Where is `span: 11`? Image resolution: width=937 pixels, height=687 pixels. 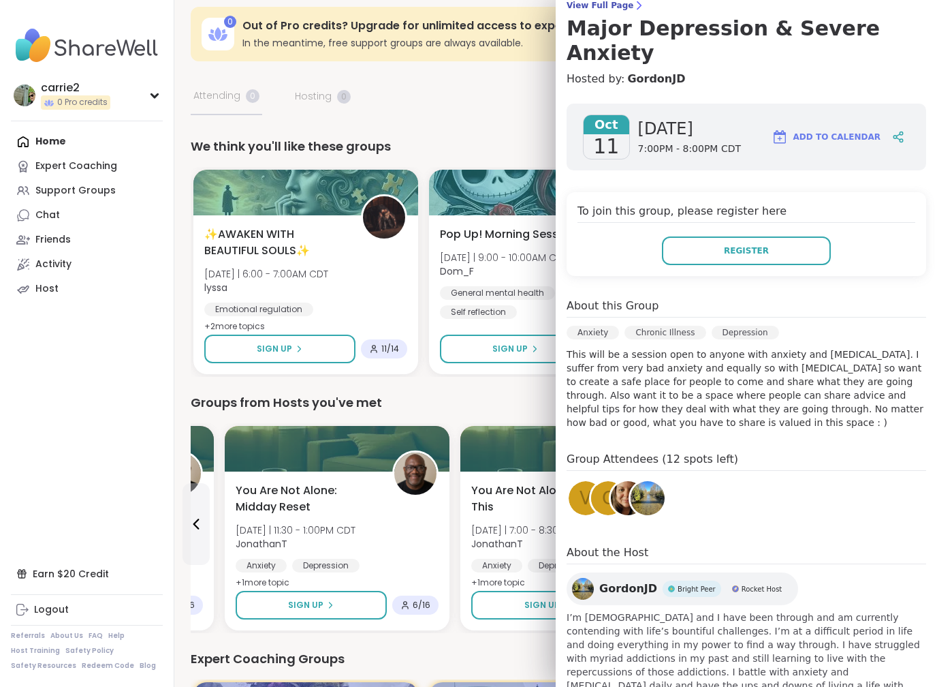
span: 11 is located at coordinates (606, 146).